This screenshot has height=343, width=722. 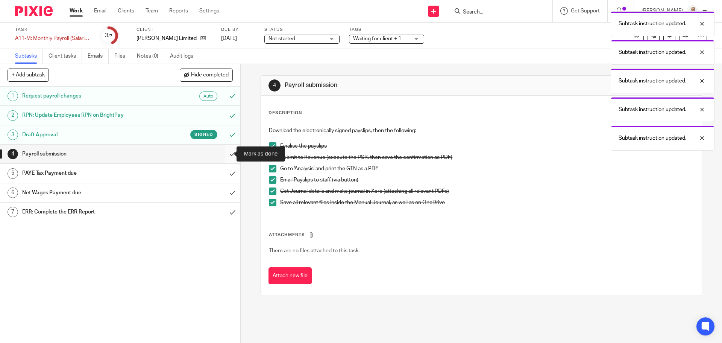 What do you see at coordinates (53, 38) in the screenshot?
I see `div: A11-M: Monthly Payroll (Salaried)` at bounding box center [53, 38].